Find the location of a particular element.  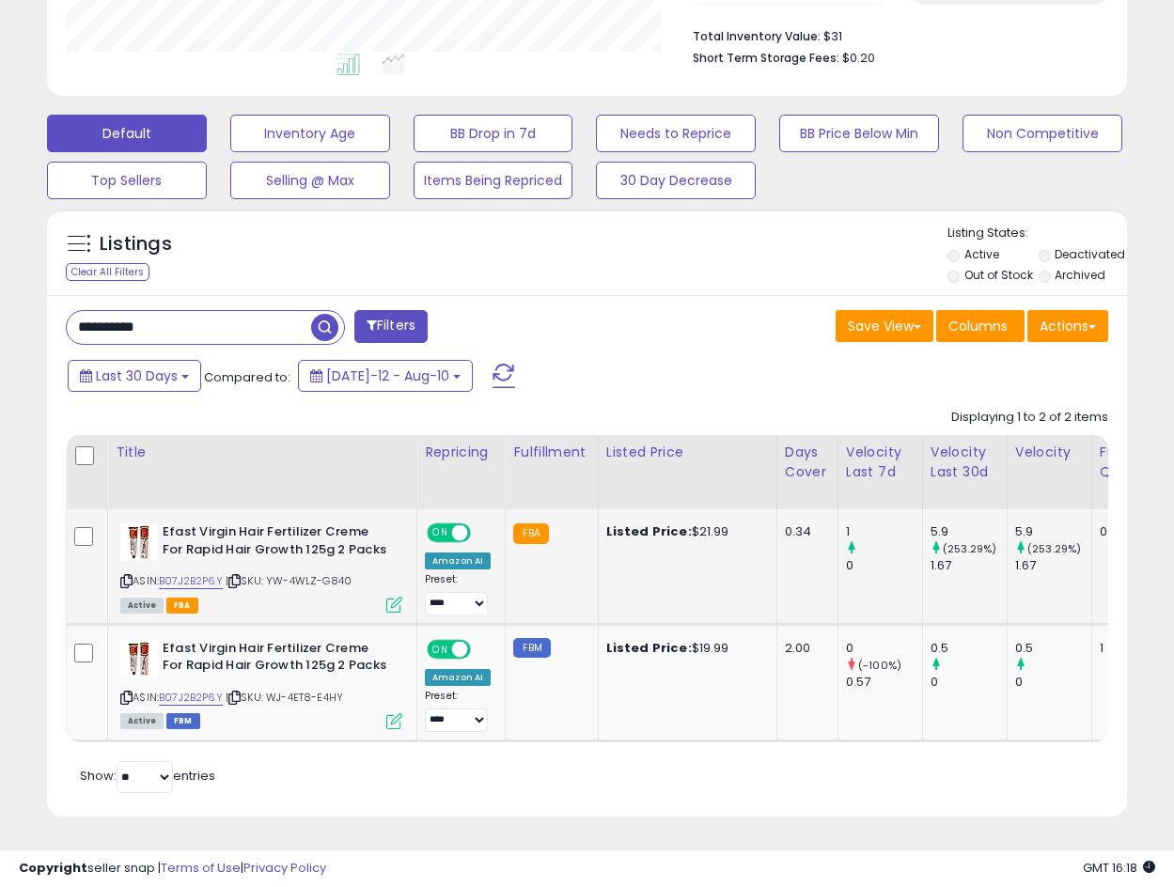

button: Last 30 Days is located at coordinates (134, 376).